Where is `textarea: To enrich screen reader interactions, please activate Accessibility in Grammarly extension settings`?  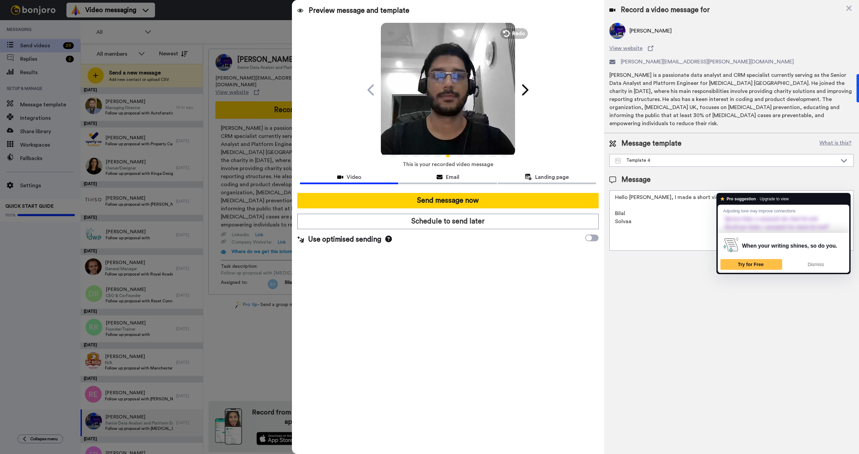
textarea: To enrich screen reader interactions, please activate Accessibility in Grammarly extension settings is located at coordinates (731, 220).